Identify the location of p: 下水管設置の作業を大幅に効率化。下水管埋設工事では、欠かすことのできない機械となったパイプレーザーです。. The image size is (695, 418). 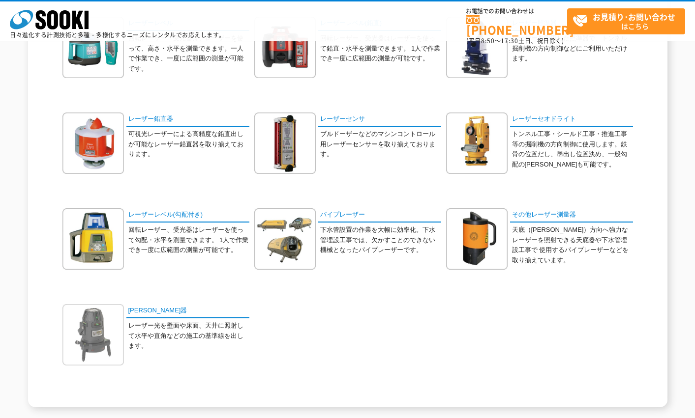
(381, 240).